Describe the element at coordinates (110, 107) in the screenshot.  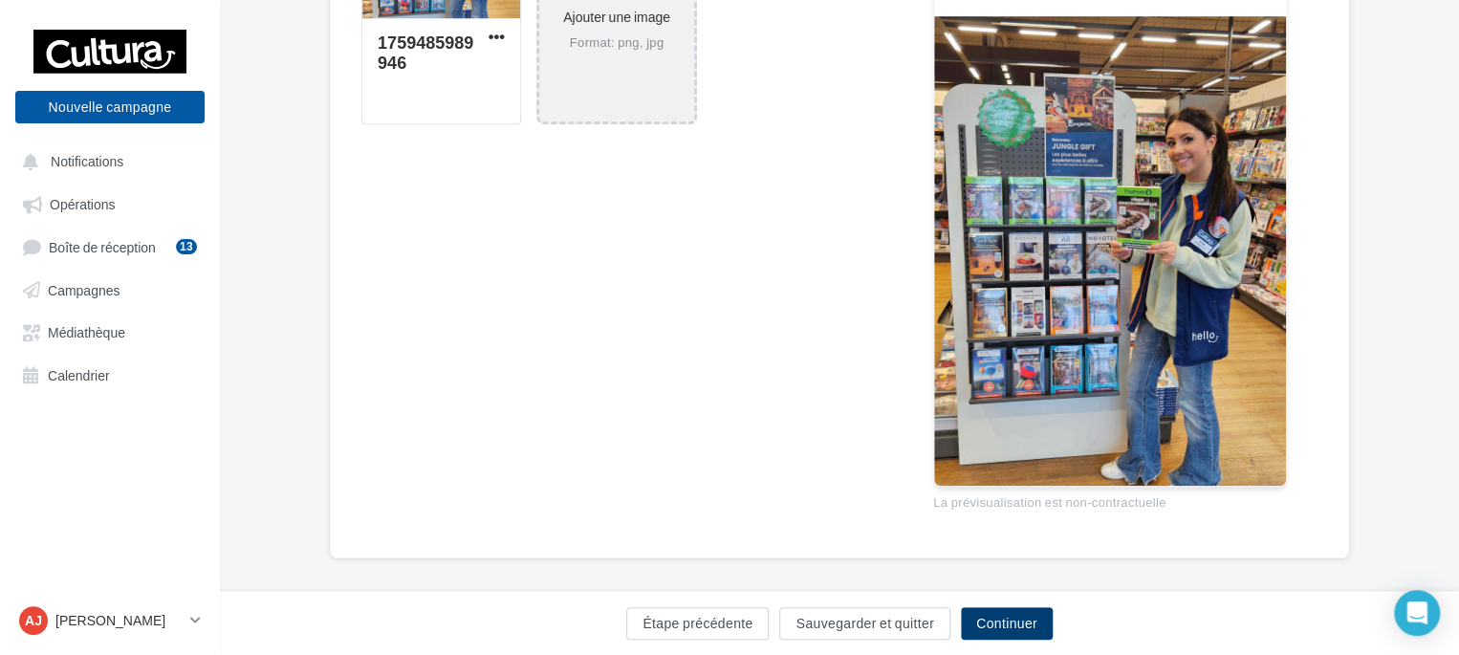
I see `button: Nouvelle campagne` at that location.